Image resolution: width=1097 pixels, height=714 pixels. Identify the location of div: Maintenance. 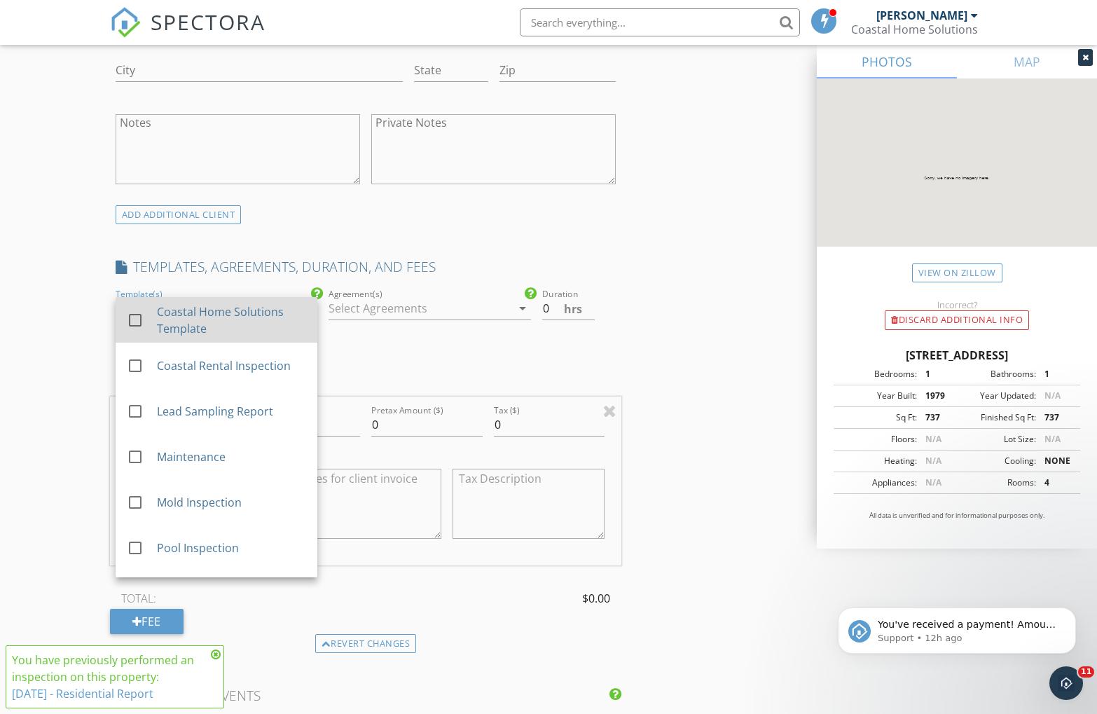
(231, 457).